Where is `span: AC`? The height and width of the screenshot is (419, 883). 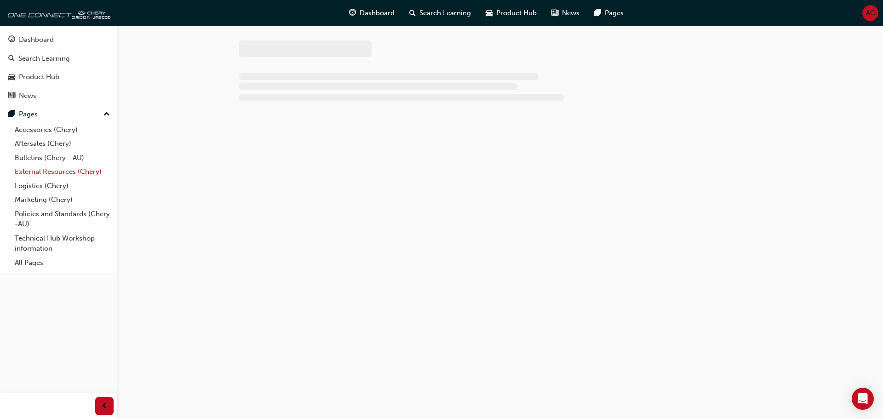
span: AC is located at coordinates (871, 13).